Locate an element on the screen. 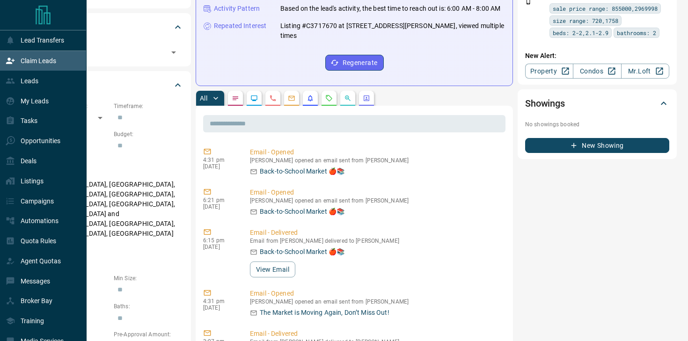 Image resolution: width=688 pixels, height=341 pixels. span: bathrooms: 2 is located at coordinates (637, 33).